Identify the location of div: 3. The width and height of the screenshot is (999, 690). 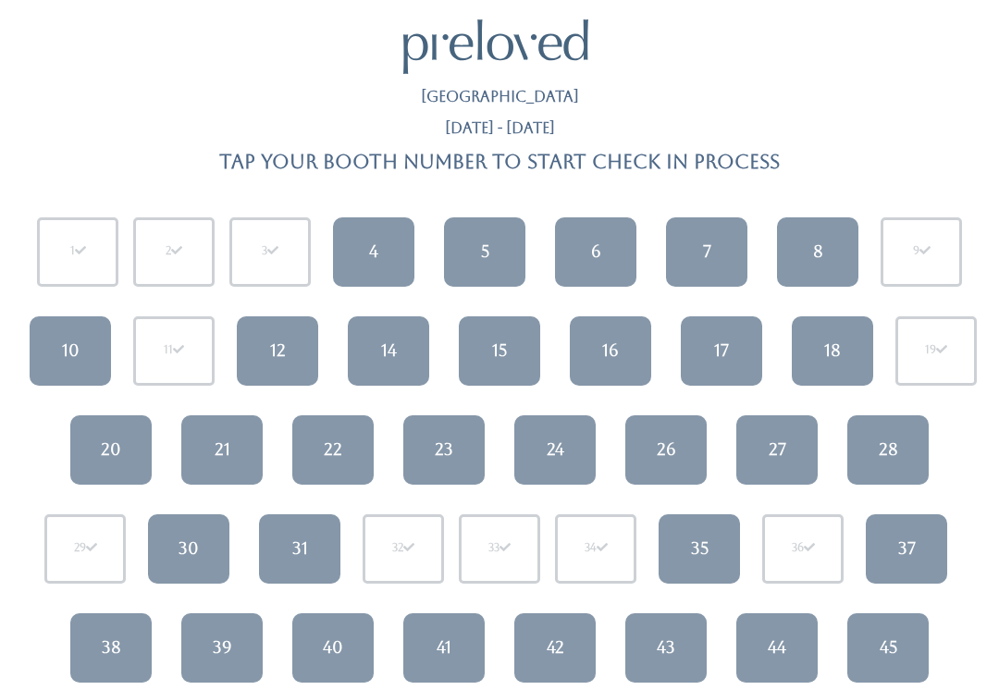
(270, 252).